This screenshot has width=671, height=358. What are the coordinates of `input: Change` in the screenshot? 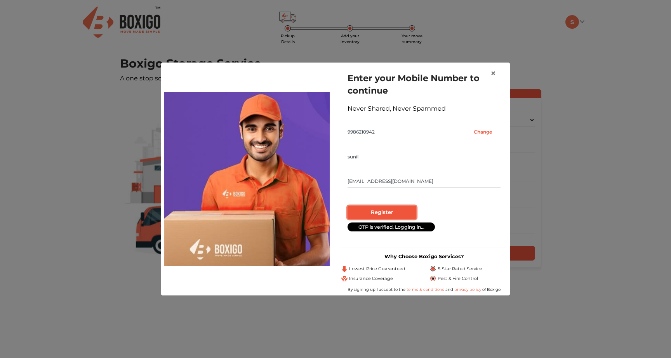 It's located at (483, 132).